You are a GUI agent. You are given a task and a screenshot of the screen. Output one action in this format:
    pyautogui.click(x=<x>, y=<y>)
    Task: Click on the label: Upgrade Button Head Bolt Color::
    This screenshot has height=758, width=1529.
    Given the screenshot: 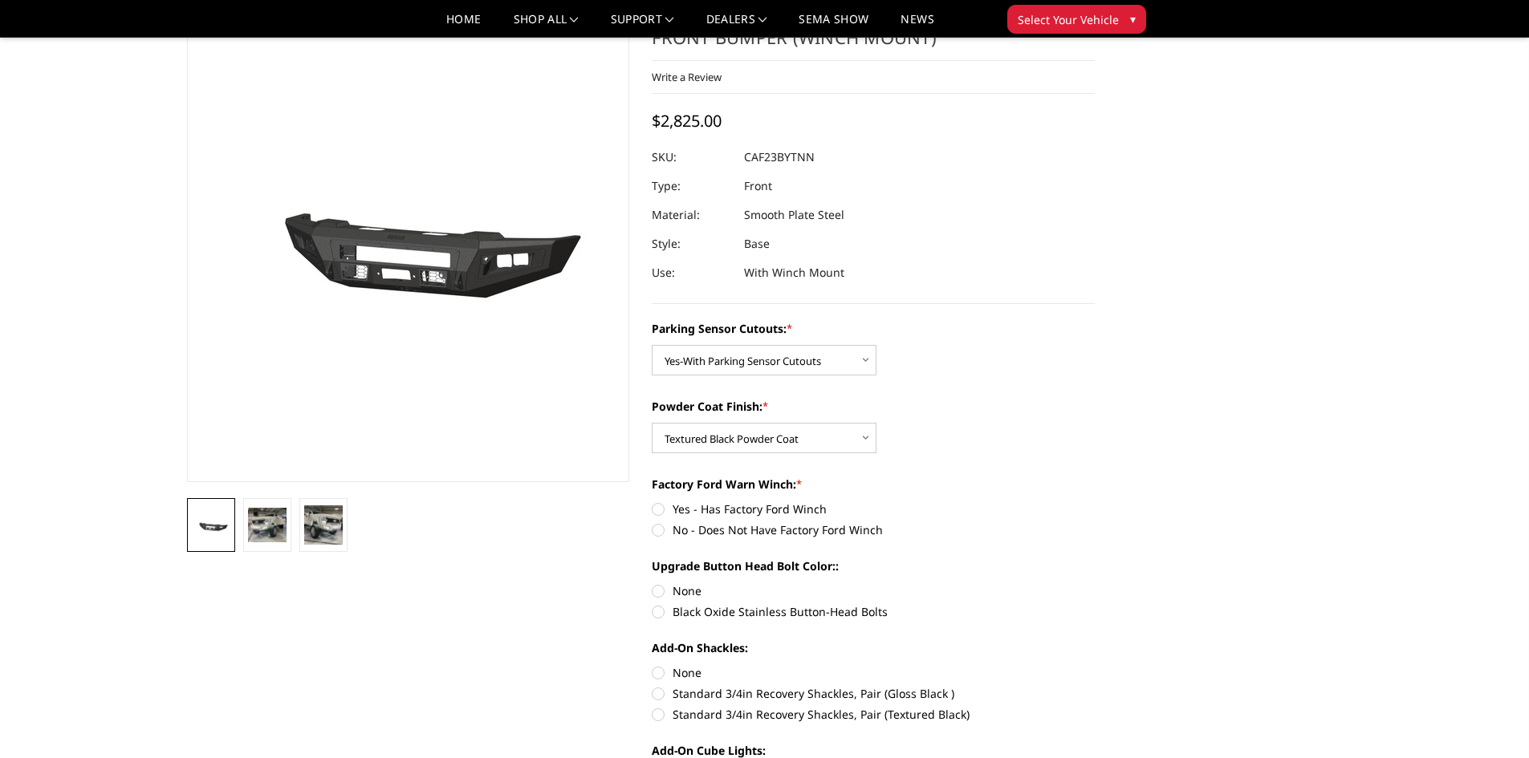 What is the action you would take?
    pyautogui.click(x=873, y=566)
    